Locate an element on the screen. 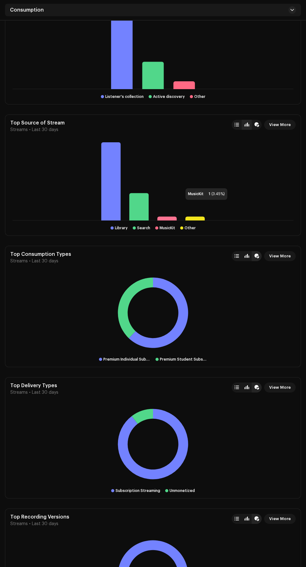 Image resolution: width=306 pixels, height=567 pixels. div: MusicKit is located at coordinates (168, 228).